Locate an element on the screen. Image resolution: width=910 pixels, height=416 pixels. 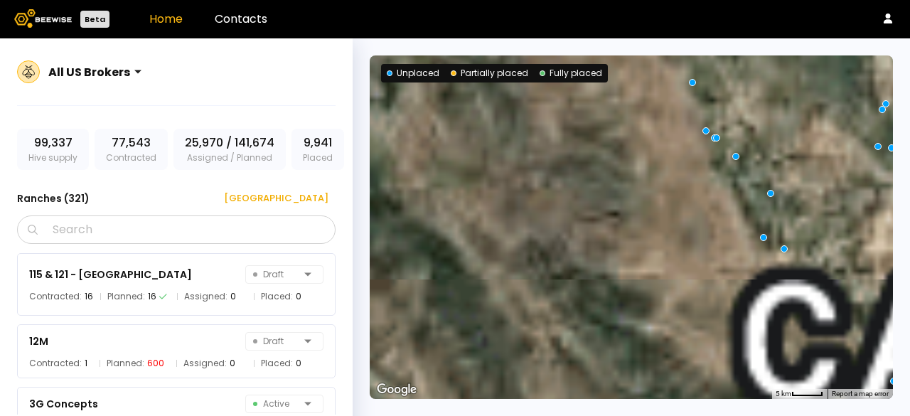
div: Beta is located at coordinates (95, 19).